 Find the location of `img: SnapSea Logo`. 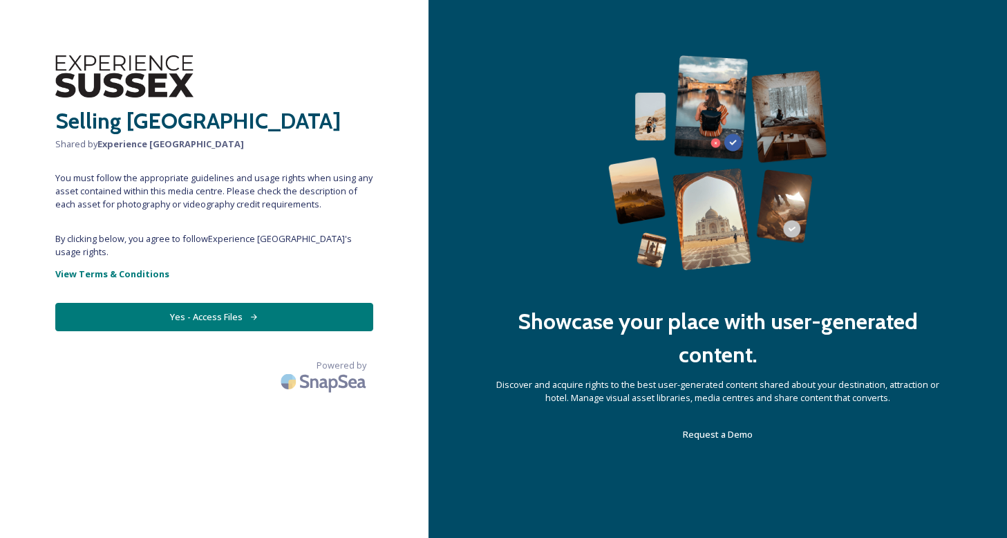

img: SnapSea Logo is located at coordinates (325, 381).